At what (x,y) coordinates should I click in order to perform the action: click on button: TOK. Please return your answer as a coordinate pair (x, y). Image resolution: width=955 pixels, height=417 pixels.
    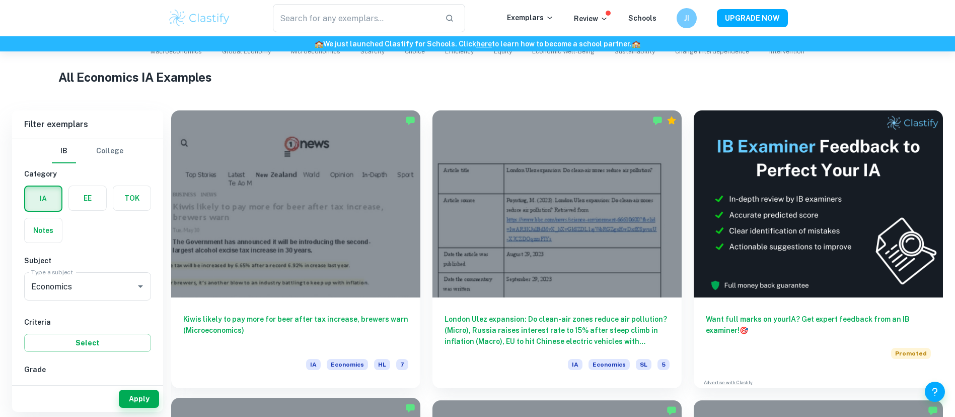
    Looking at the image, I should click on (132, 198).